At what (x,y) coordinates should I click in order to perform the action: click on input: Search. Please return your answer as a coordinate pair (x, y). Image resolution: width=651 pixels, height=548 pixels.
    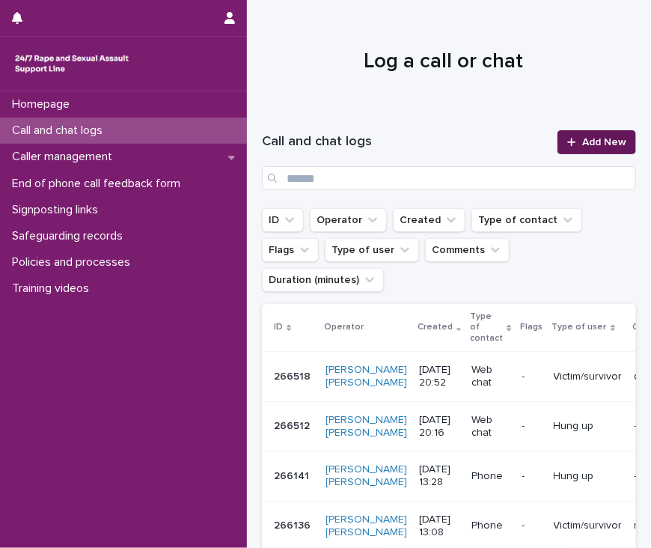
    Looking at the image, I should click on (449, 178).